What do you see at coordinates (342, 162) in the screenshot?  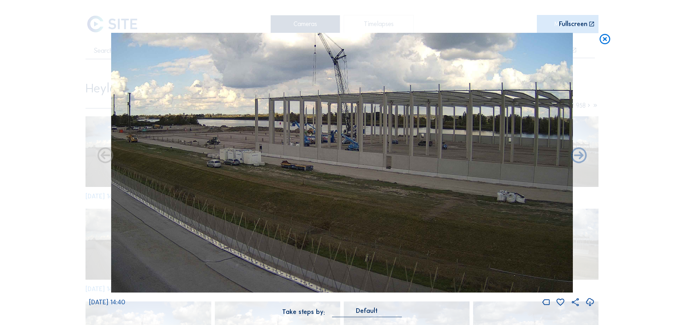 I see `img: Image` at bounding box center [342, 162].